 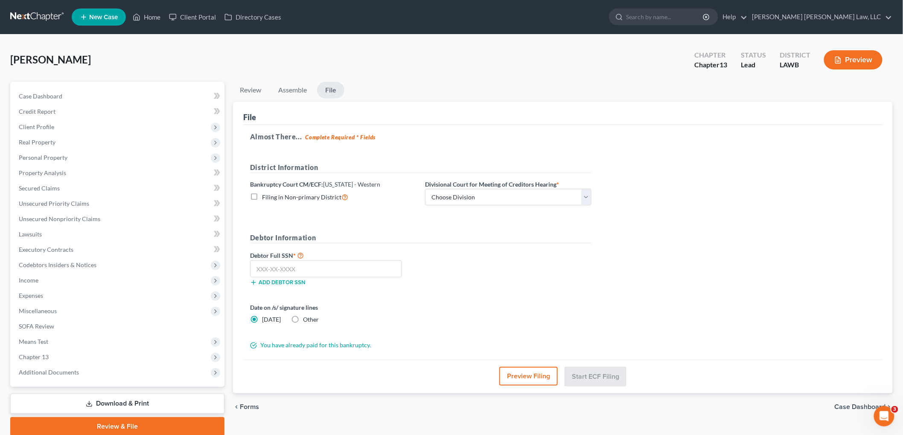 What do you see at coordinates (333, 255) in the screenshot?
I see `label: Debtor Full SSN` at bounding box center [333, 255].